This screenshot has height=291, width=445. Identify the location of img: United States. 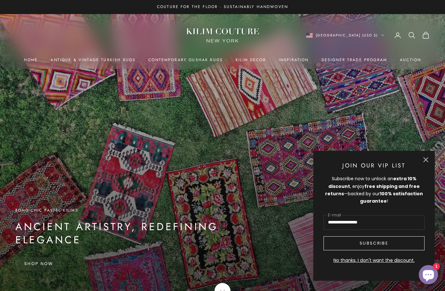
(309, 35).